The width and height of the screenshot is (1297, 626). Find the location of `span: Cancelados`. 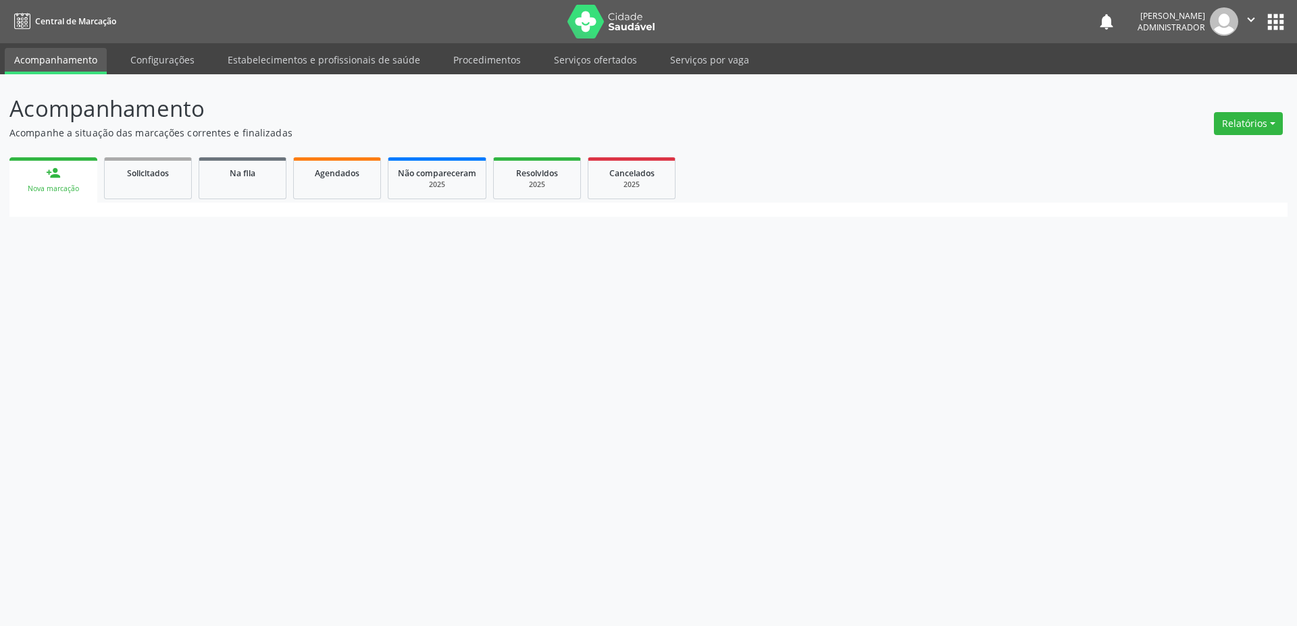

span: Cancelados is located at coordinates (632, 173).